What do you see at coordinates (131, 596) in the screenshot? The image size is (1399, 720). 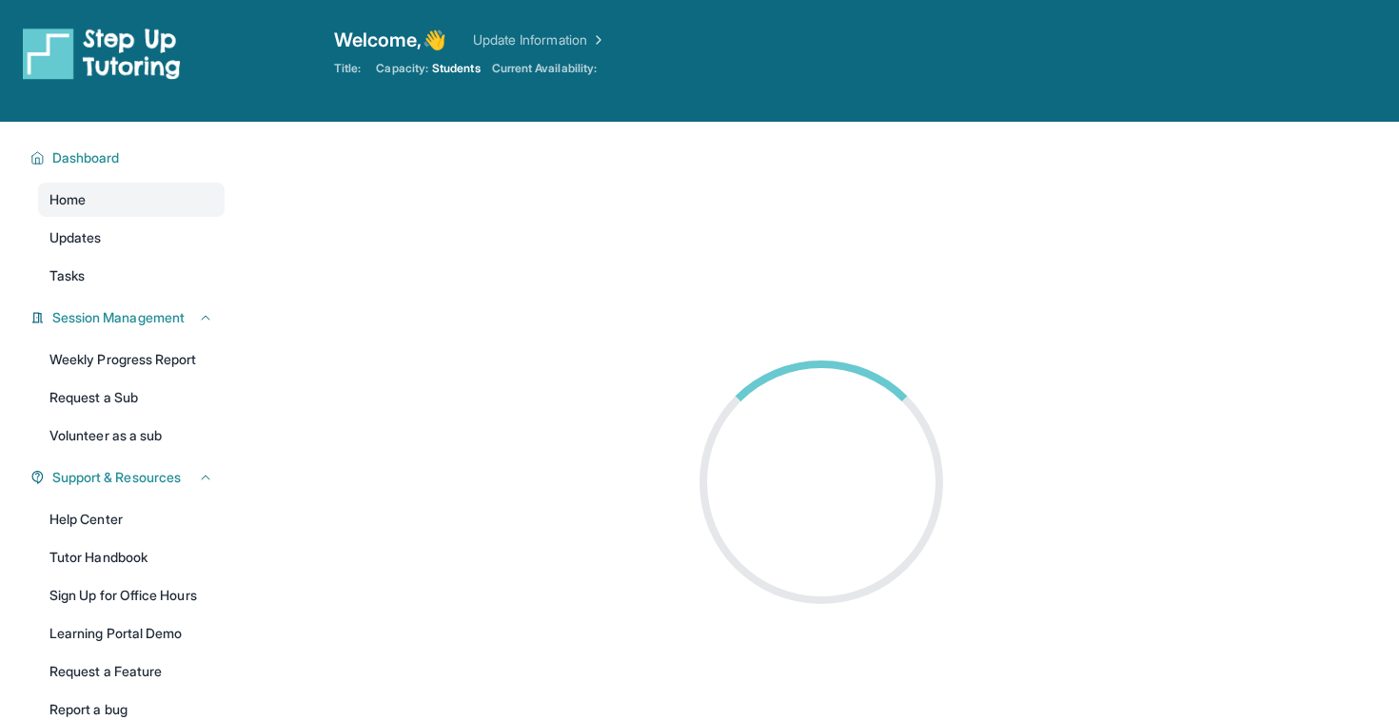 I see `a: Sign Up for Office Hours` at bounding box center [131, 596].